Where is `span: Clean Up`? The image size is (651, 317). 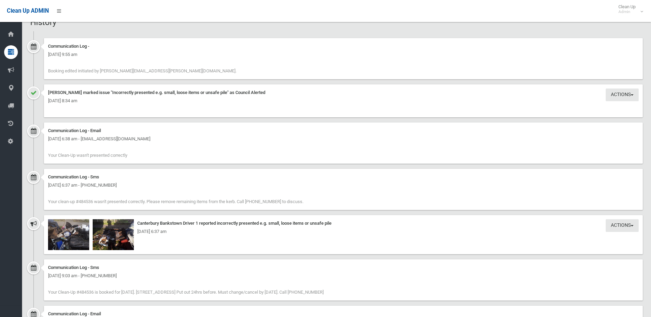
span: Clean Up is located at coordinates (629, 9).